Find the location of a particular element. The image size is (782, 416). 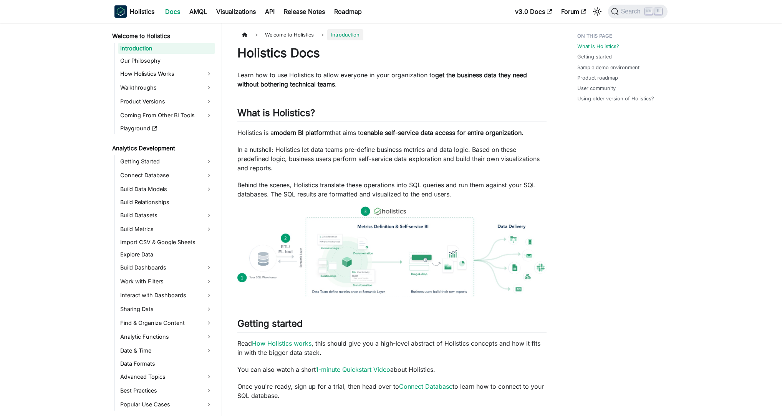

button: Search (Ctrl+K) is located at coordinates (638, 12).